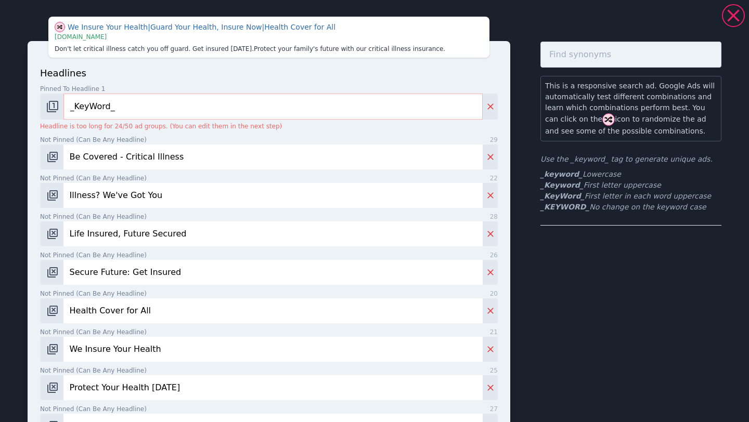 This screenshot has height=422, width=749. Describe the element at coordinates (21, 21) in the screenshot. I see `img: logo_orange.svg` at that location.